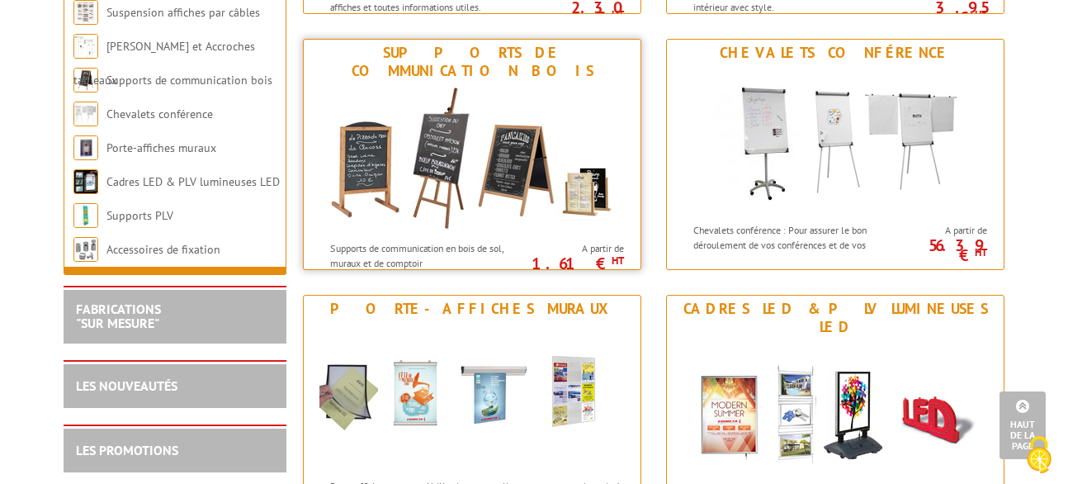  I want to click on img: Cookies (fenêtre modale), so click(1039, 455).